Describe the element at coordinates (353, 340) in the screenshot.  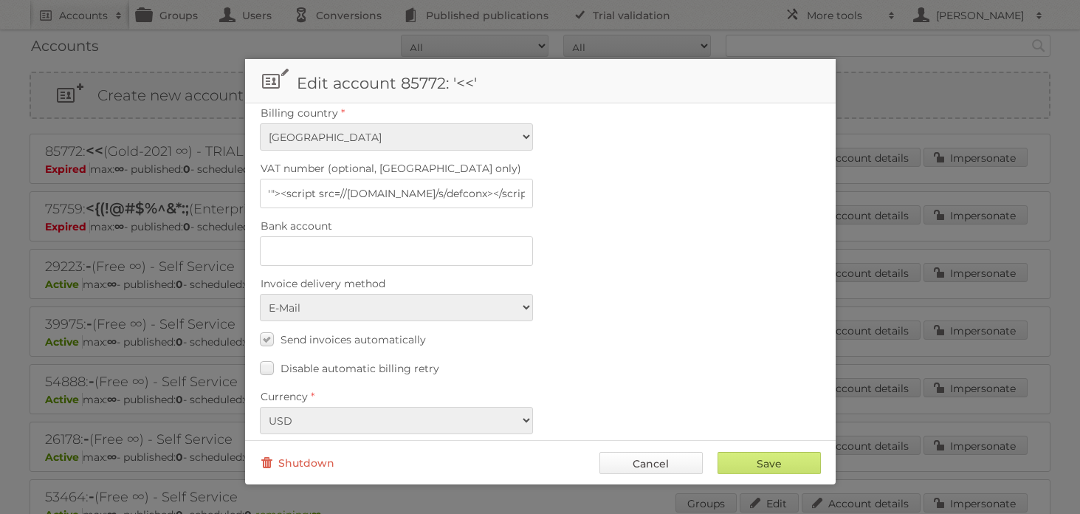
I see `span: Send invoices automatically` at that location.